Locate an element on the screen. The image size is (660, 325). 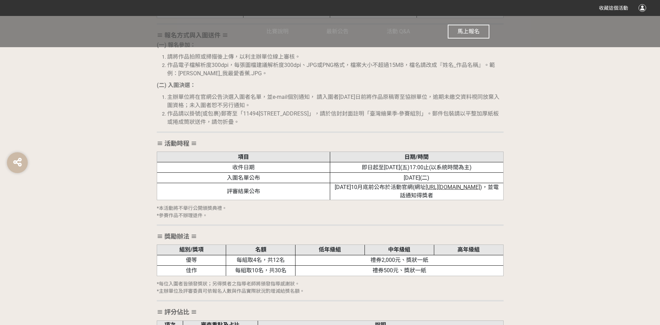
span: 比賽說明 is located at coordinates (278, 31).